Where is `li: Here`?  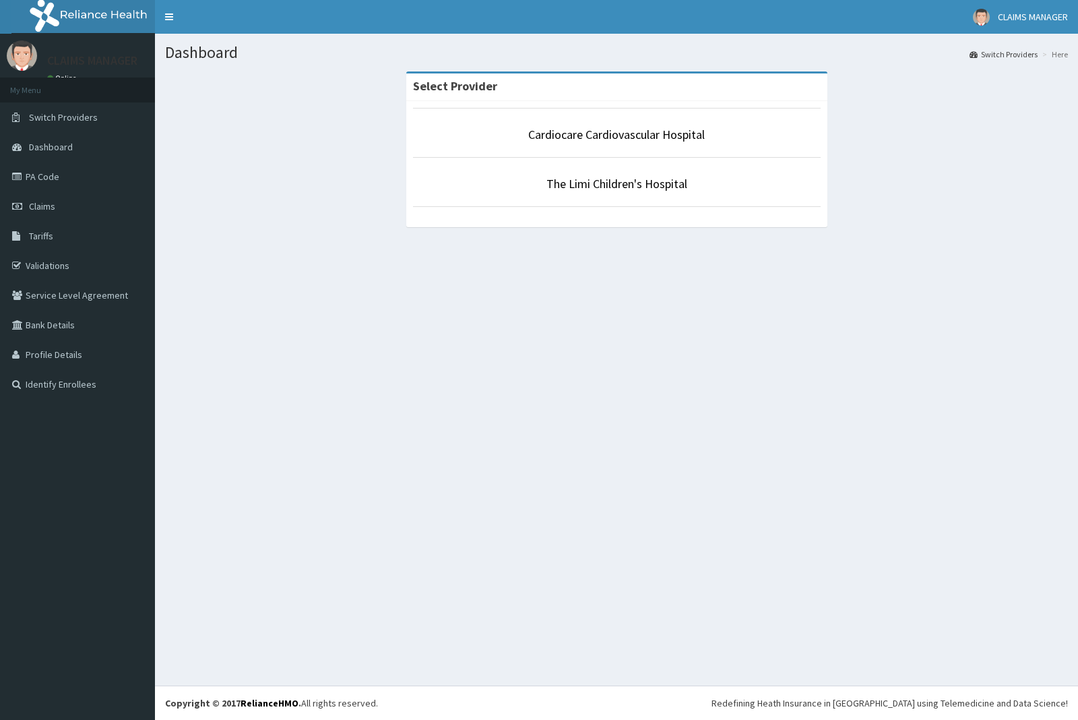
li: Here is located at coordinates (1054, 54).